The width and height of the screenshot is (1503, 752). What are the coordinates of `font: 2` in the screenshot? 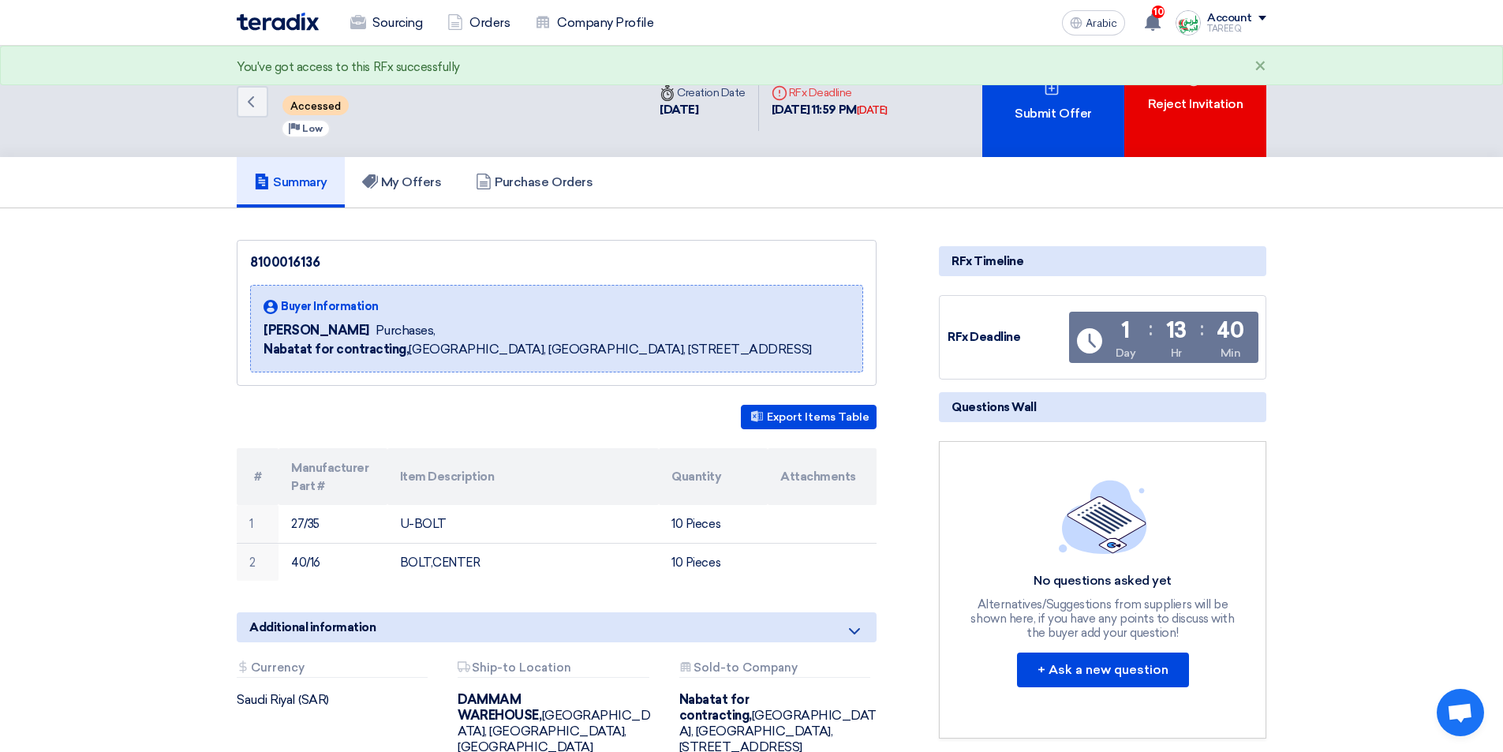 It's located at (252, 563).